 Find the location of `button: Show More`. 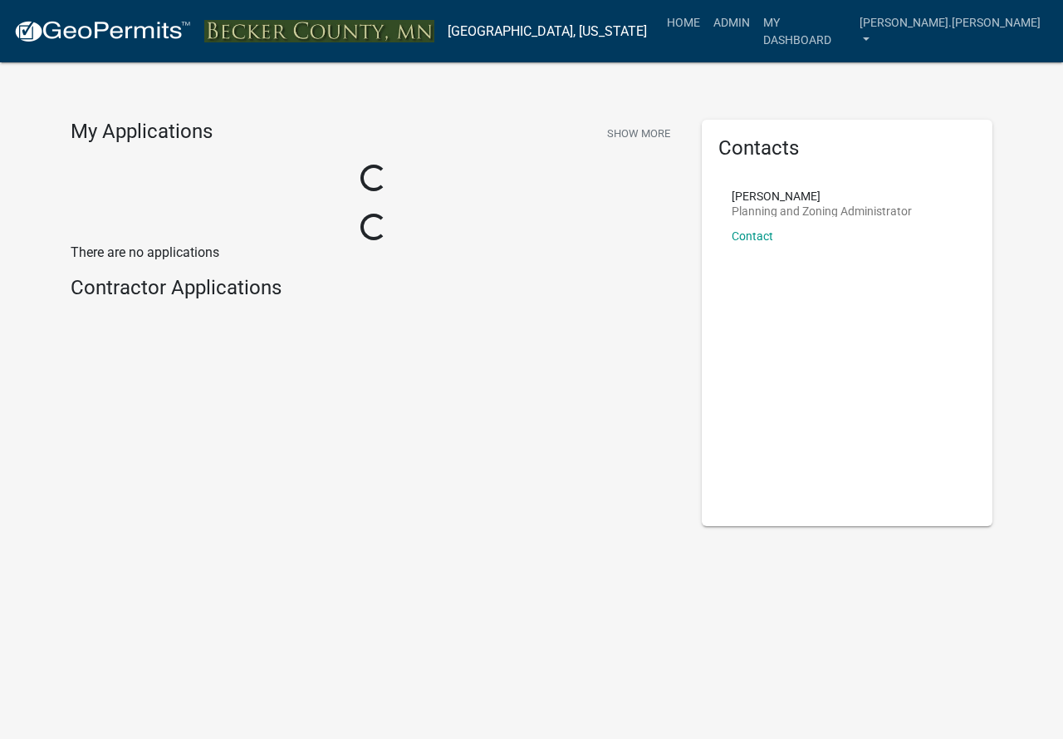

button: Show More is located at coordinates (639, 133).